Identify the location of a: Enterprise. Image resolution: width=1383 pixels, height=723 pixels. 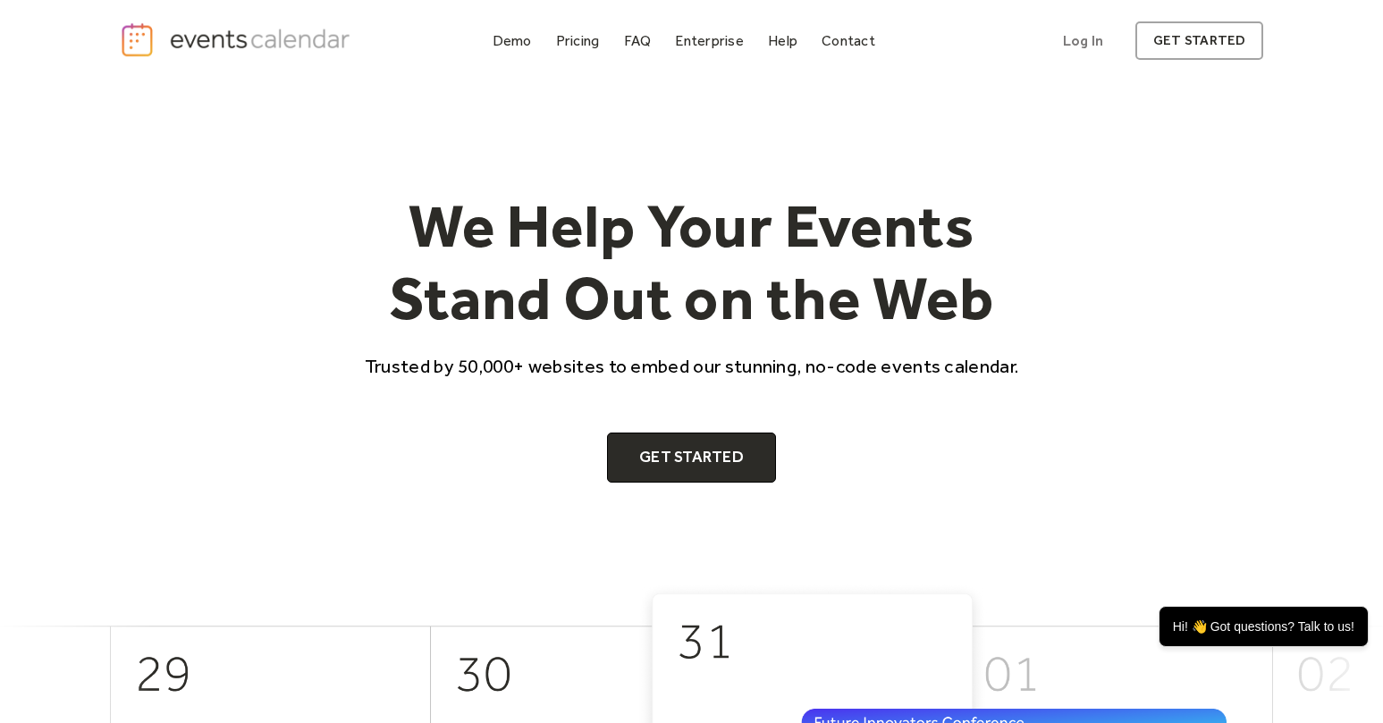
(709, 40).